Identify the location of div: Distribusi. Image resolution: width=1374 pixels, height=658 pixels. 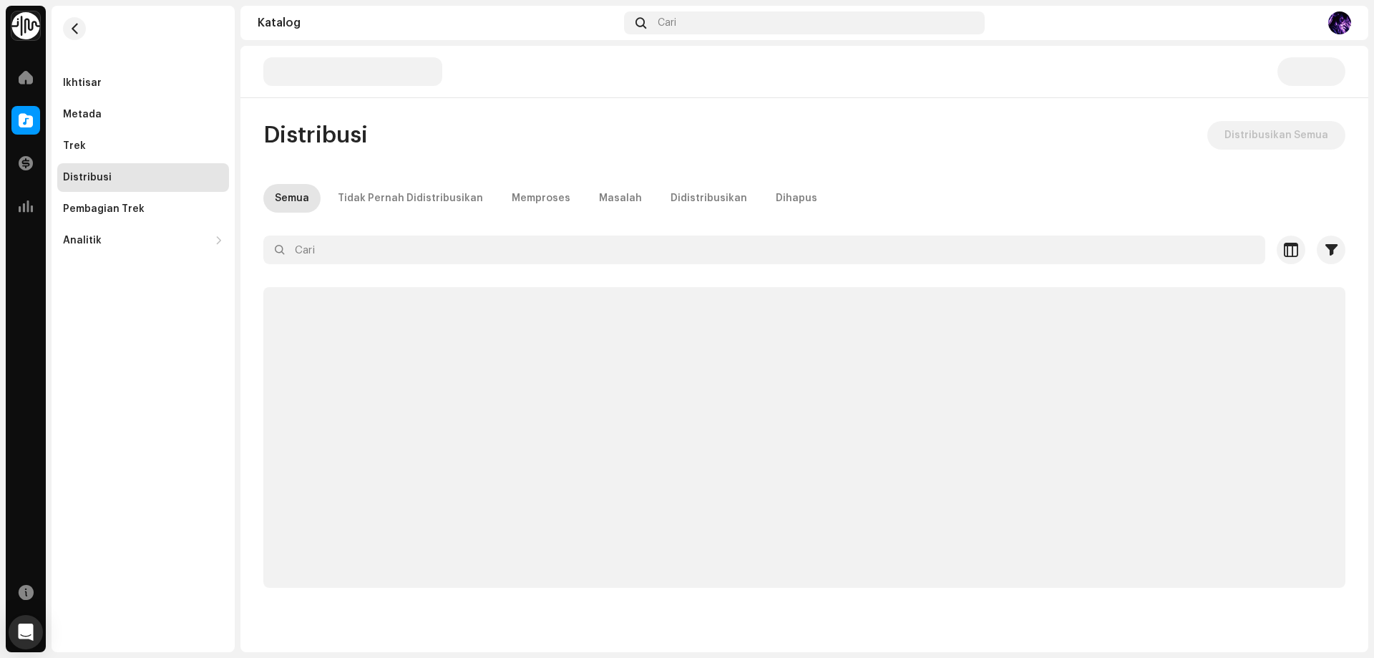
(87, 177).